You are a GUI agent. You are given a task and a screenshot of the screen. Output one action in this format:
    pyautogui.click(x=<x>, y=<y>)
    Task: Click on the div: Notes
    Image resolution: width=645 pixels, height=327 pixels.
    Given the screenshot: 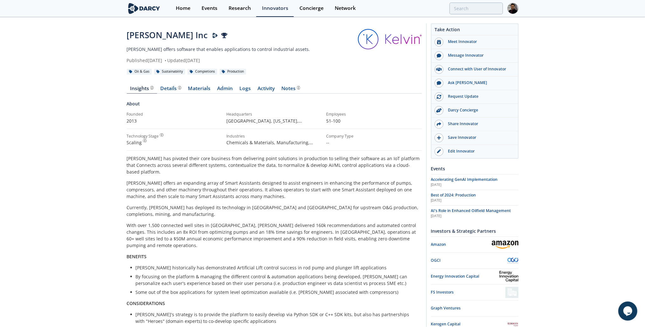 What is the action you would take?
    pyautogui.click(x=291, y=88)
    